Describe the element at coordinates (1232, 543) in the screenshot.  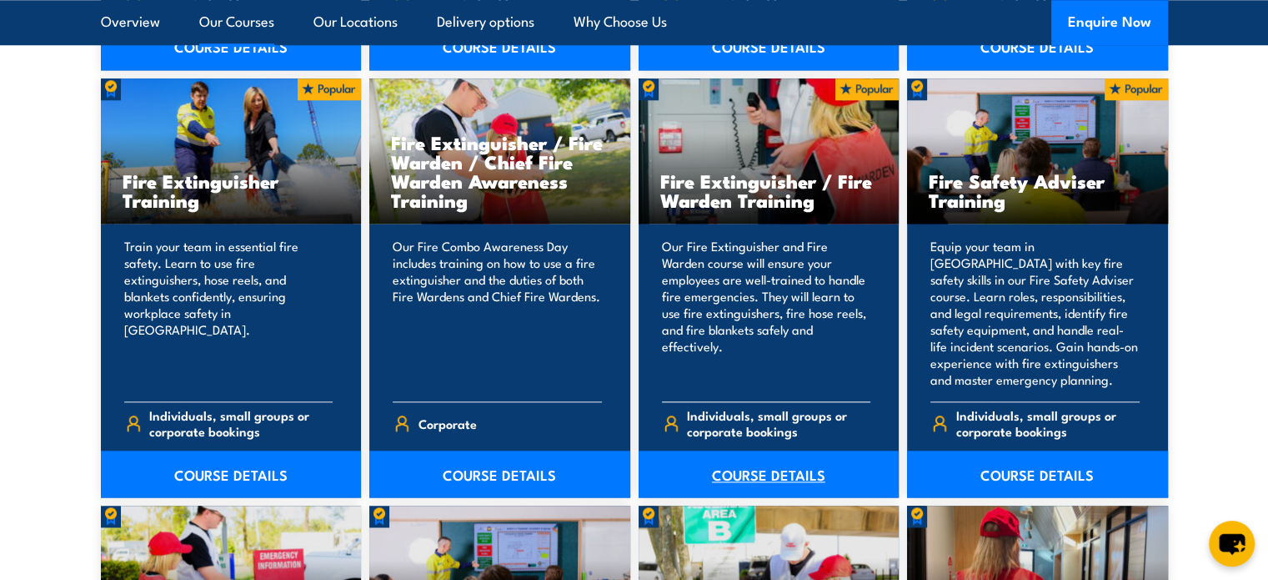
I see `button: chat-button` at that location.